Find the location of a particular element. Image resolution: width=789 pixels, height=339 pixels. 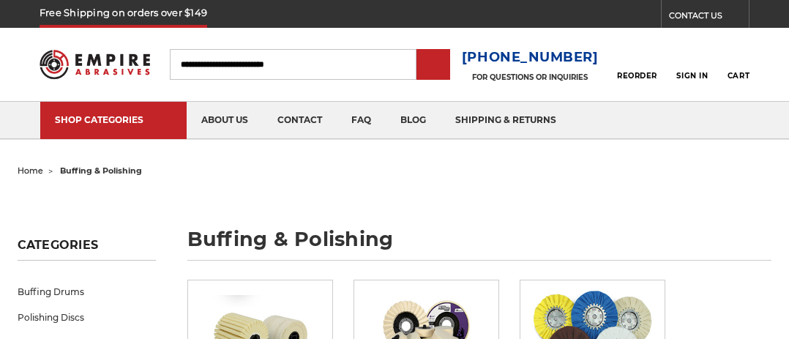

span: Reorder is located at coordinates (637, 75).